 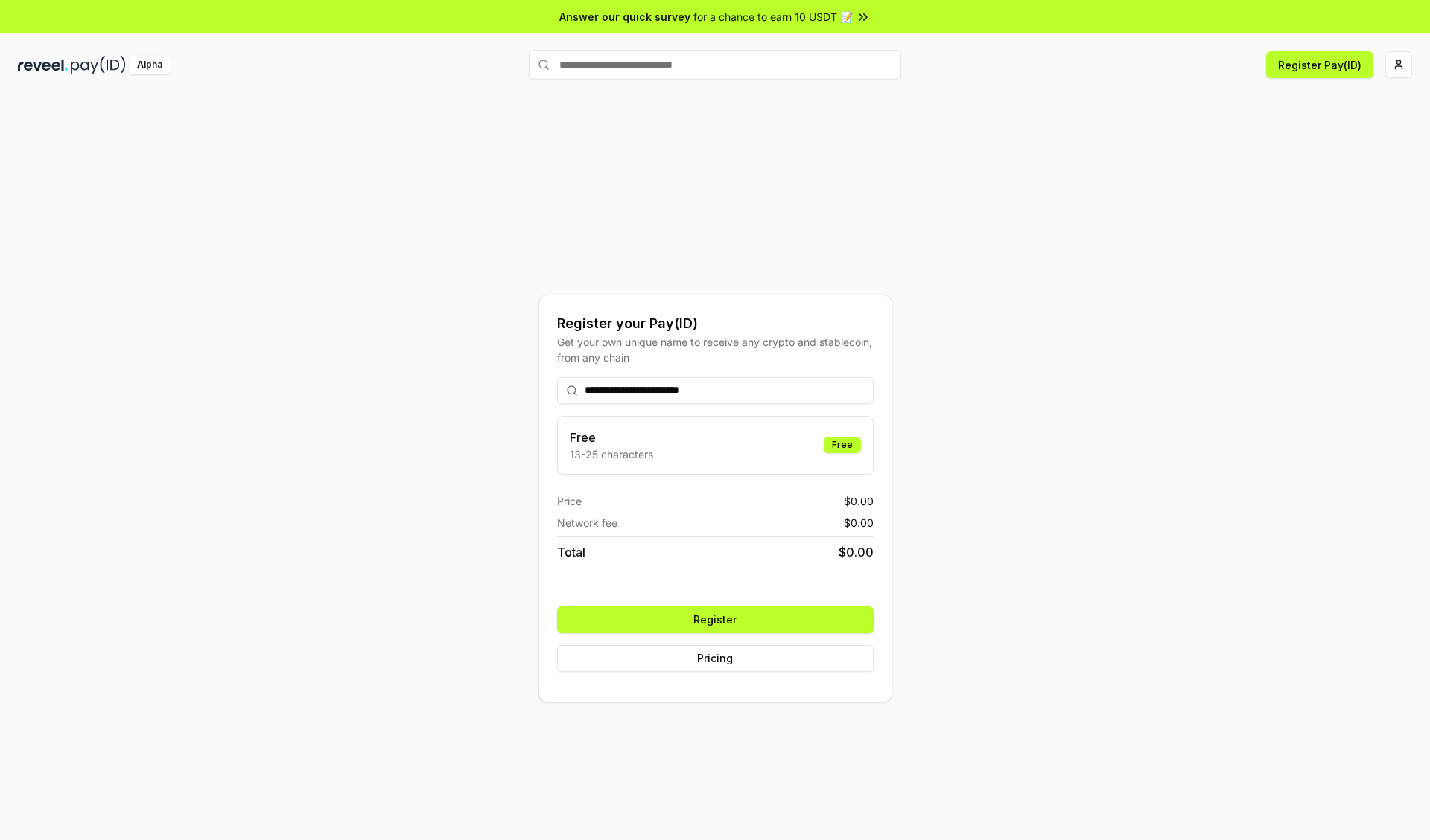 I want to click on h3: Free, so click(x=611, y=438).